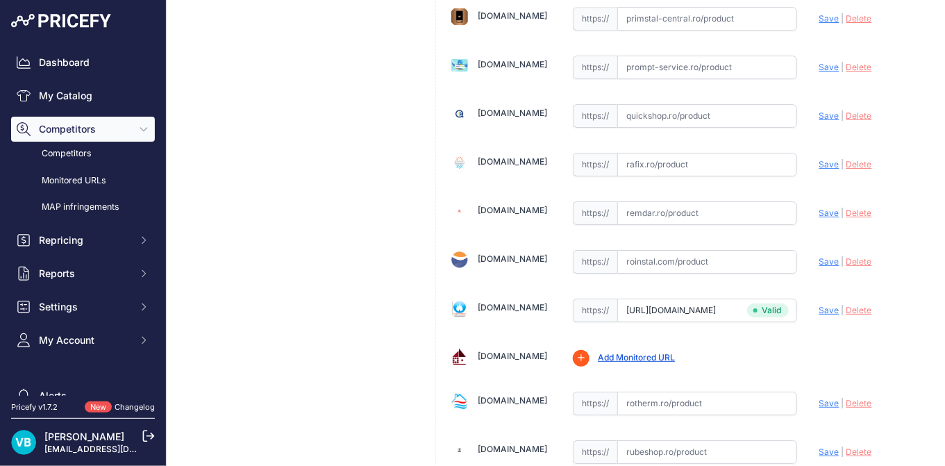 Image resolution: width=945 pixels, height=466 pixels. I want to click on a: Competitors, so click(83, 154).